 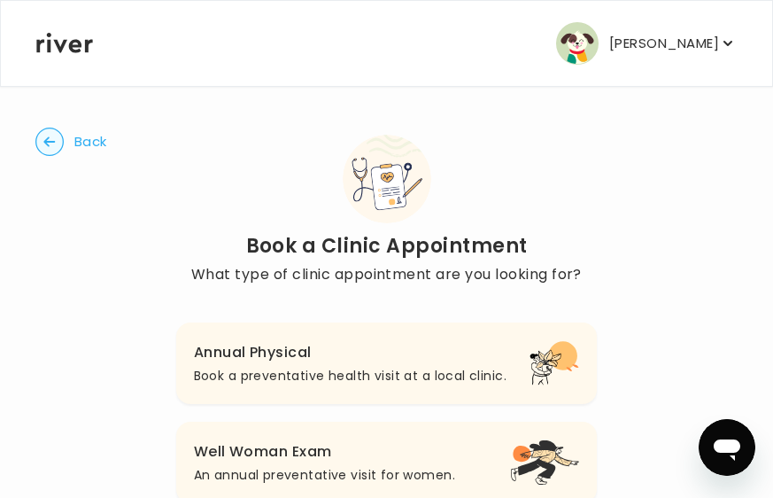 What do you see at coordinates (387, 363) in the screenshot?
I see `button: Annual PhysicalBook a preventative health visit at a local clinic.` at bounding box center [387, 363].